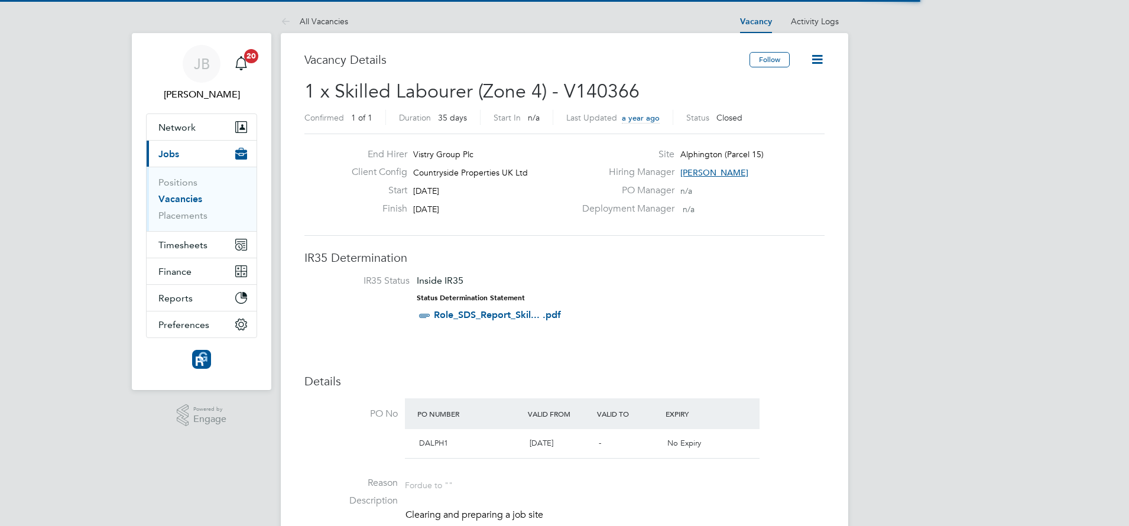  Describe the element at coordinates (375, 154) in the screenshot. I see `label: End Hirer` at that location.